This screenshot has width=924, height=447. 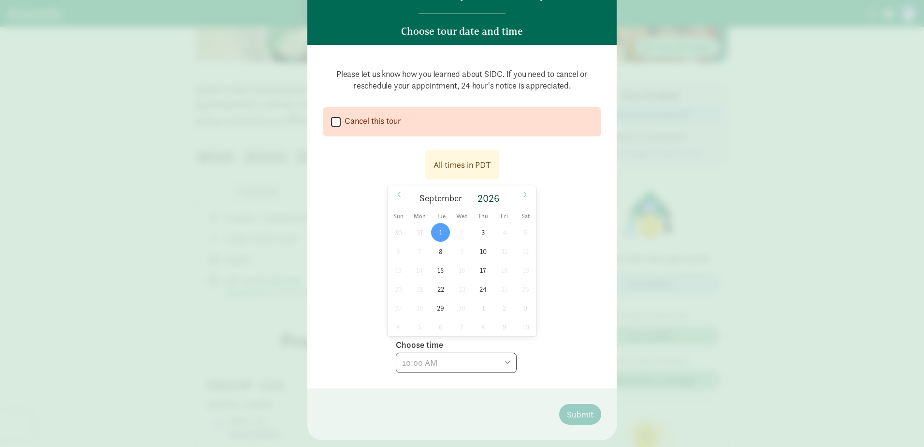 I want to click on span: September 15, 2026, so click(x=440, y=270).